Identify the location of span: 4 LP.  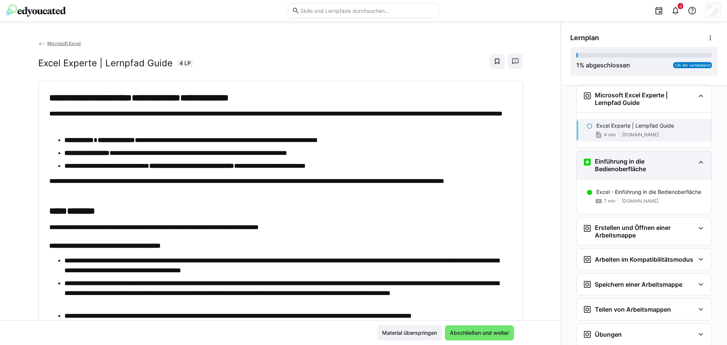
(185, 63).